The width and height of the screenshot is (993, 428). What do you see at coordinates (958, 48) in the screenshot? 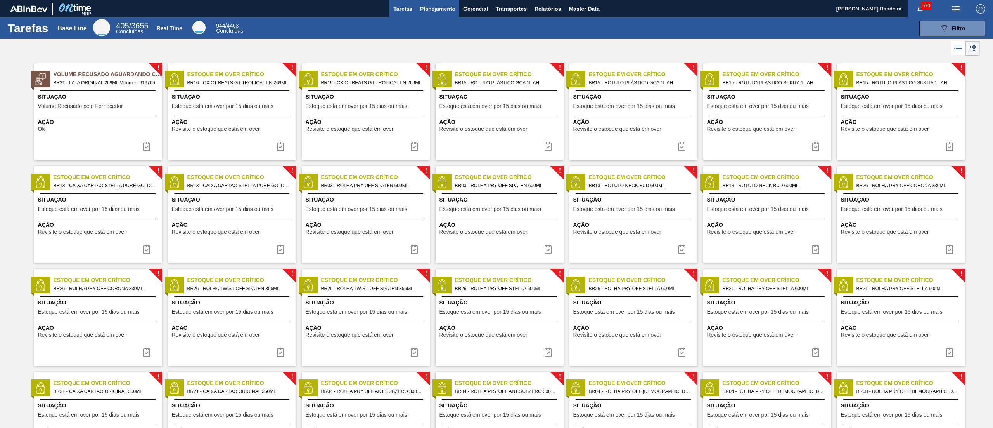
I see `div: Visão em Lista` at bounding box center [958, 48].